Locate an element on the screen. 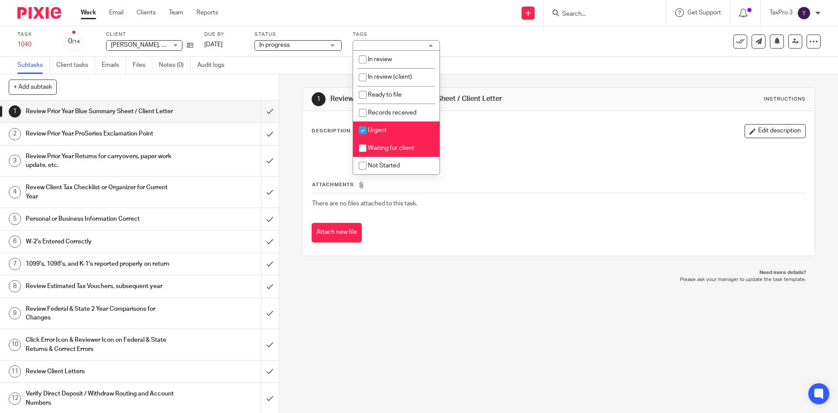  button: Edit description is located at coordinates (775, 131).